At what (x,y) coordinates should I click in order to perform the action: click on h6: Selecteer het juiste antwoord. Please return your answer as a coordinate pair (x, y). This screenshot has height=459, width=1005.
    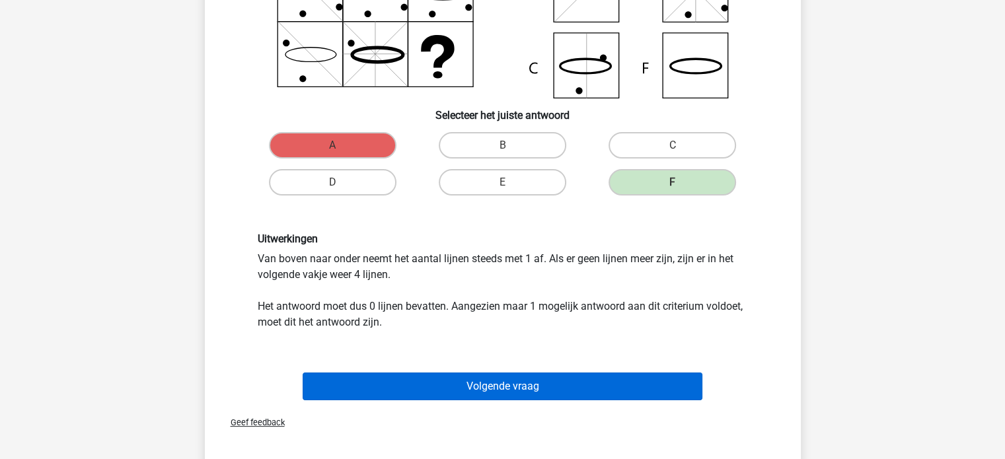
    Looking at the image, I should click on (503, 110).